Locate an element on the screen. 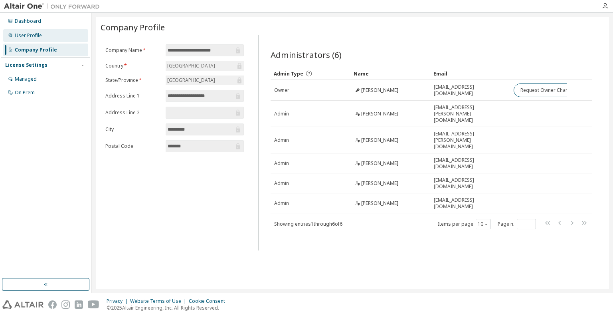  div: Email is located at coordinates (470, 73).